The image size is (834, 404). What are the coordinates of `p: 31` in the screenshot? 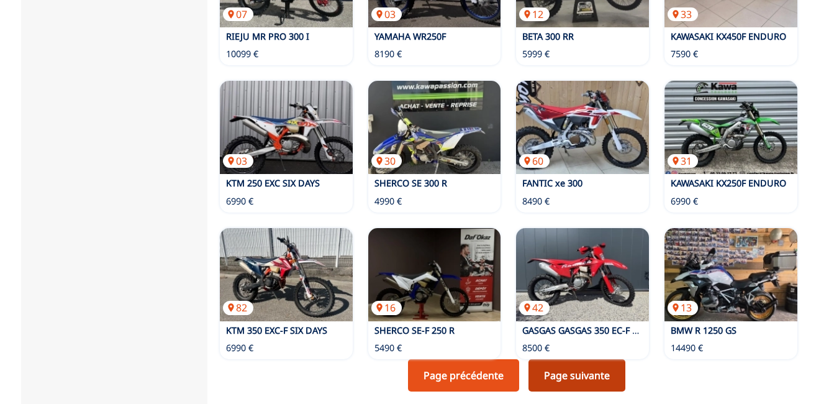 It's located at (682, 161).